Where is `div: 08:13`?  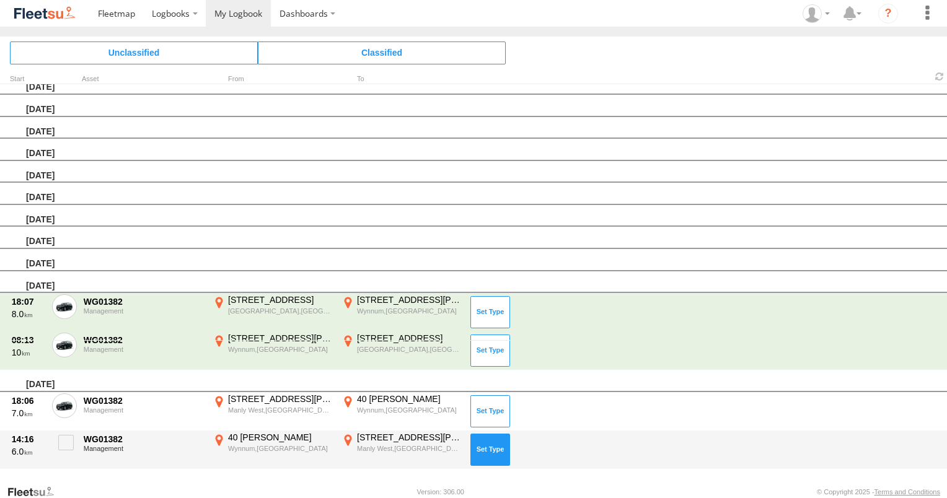 div: 08:13 is located at coordinates (29, 340).